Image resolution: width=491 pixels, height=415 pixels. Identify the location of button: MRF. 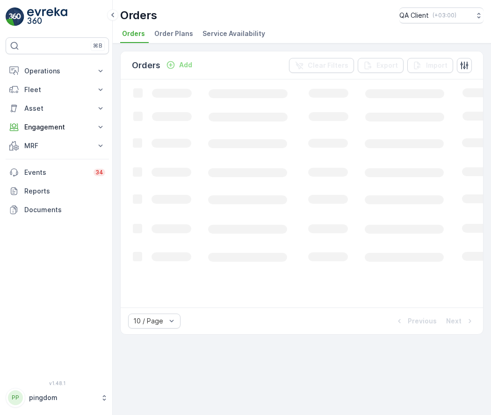
(57, 146).